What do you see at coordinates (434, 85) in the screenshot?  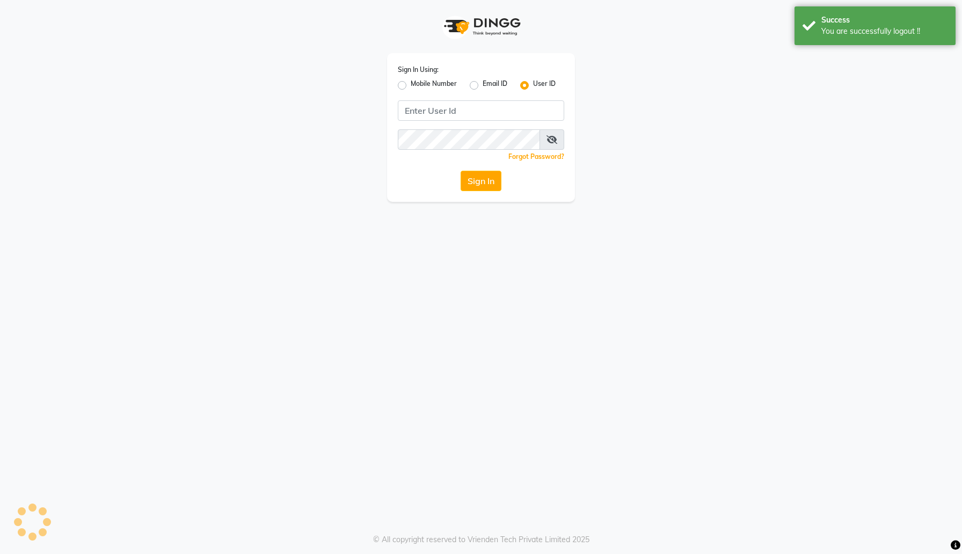 I see `label: Mobile Number` at bounding box center [434, 85].